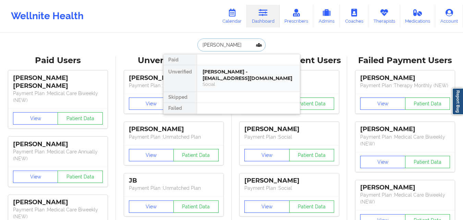 This screenshot has width=463, height=220. What do you see at coordinates (327, 16) in the screenshot?
I see `a: Admins` at bounding box center [327, 16].